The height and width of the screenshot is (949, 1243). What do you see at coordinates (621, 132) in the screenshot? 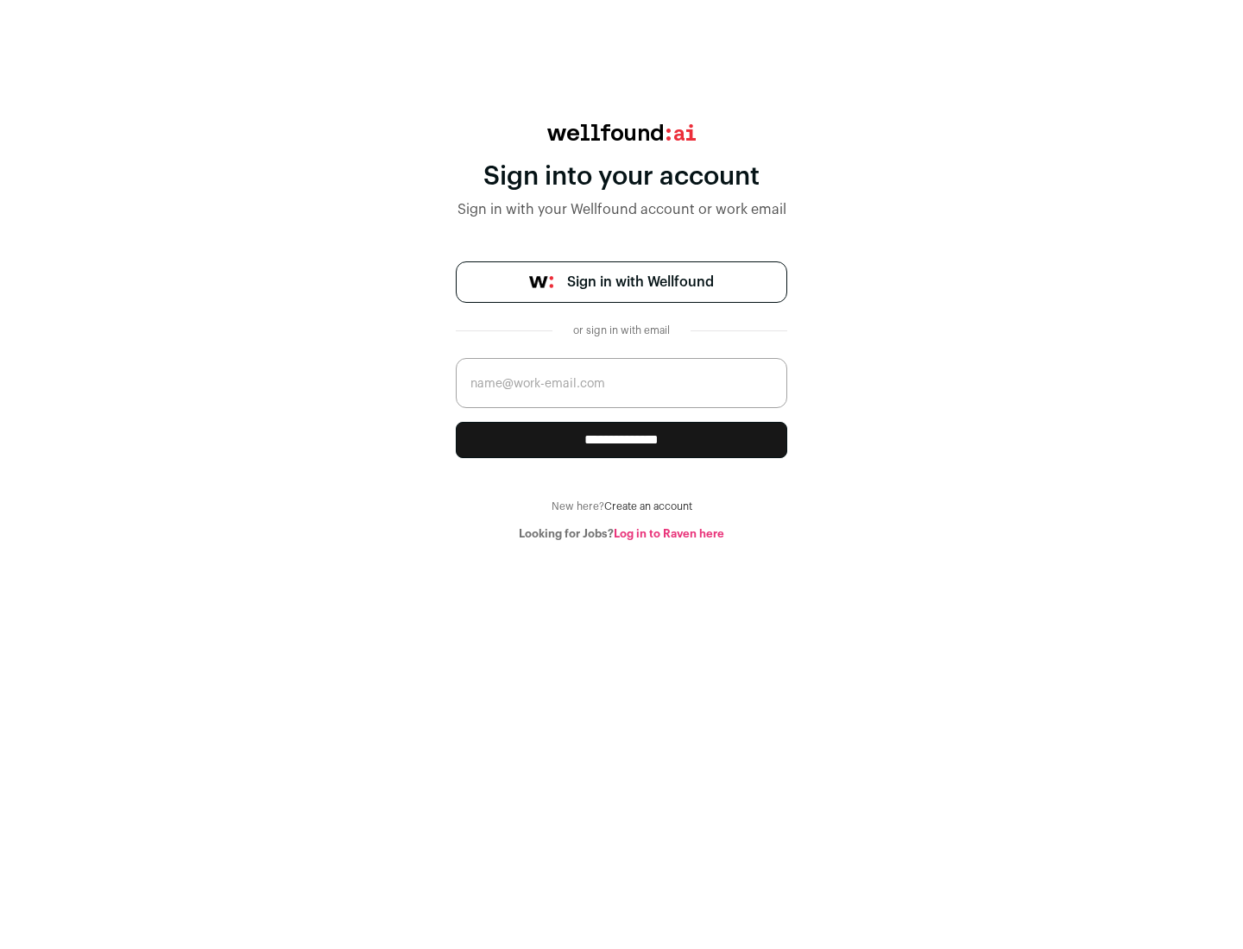
I see `img: wellfound:ai` at bounding box center [621, 132].